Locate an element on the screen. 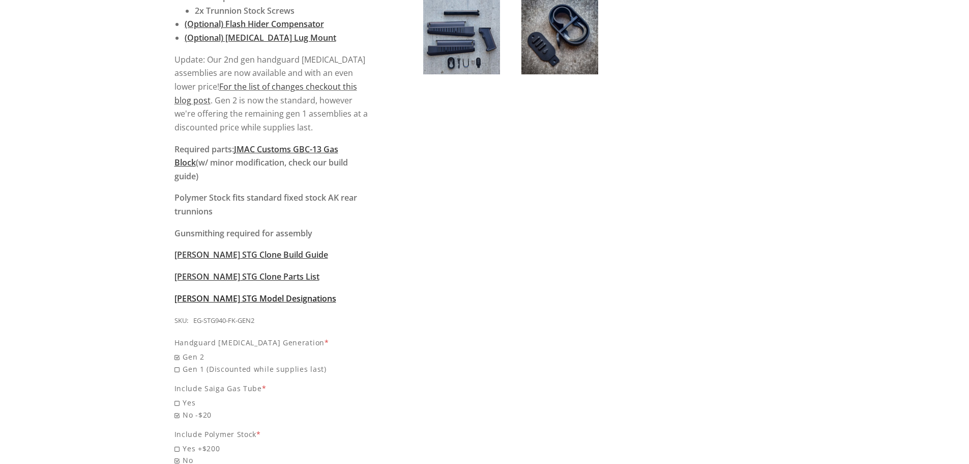 Image resolution: width=969 pixels, height=464 pixels. strong: Required parts: (w/ minor modification, check our build guide) is located at coordinates (261, 162).